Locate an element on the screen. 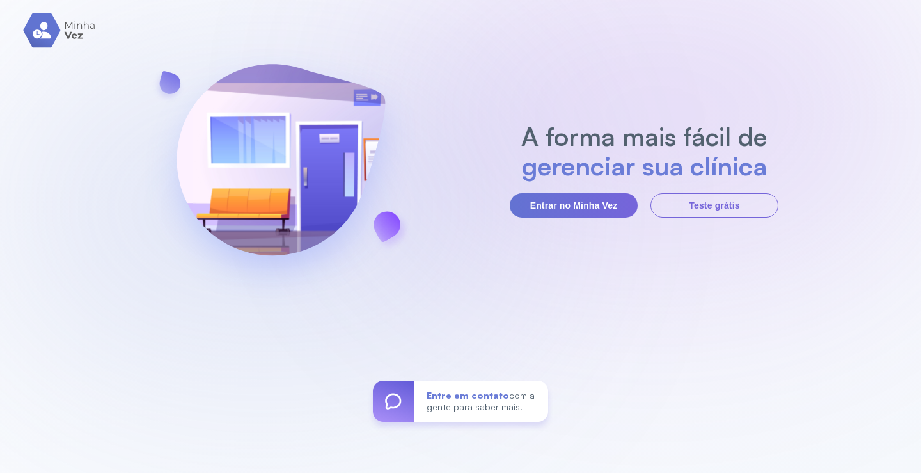  img: logo.svg is located at coordinates (59, 30).